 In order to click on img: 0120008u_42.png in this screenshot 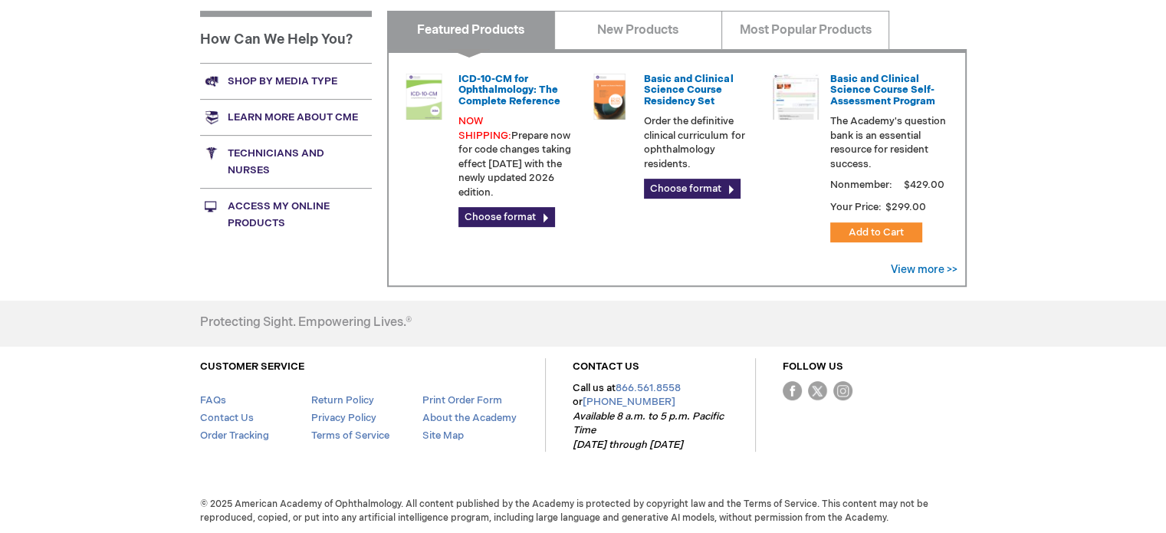, I will do `click(424, 97)`.